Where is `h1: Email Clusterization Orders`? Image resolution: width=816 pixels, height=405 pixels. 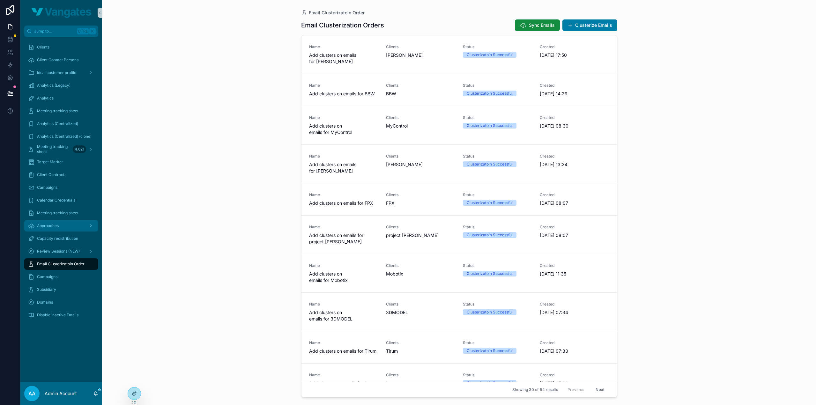 h1: Email Clusterization Orders is located at coordinates (343, 25).